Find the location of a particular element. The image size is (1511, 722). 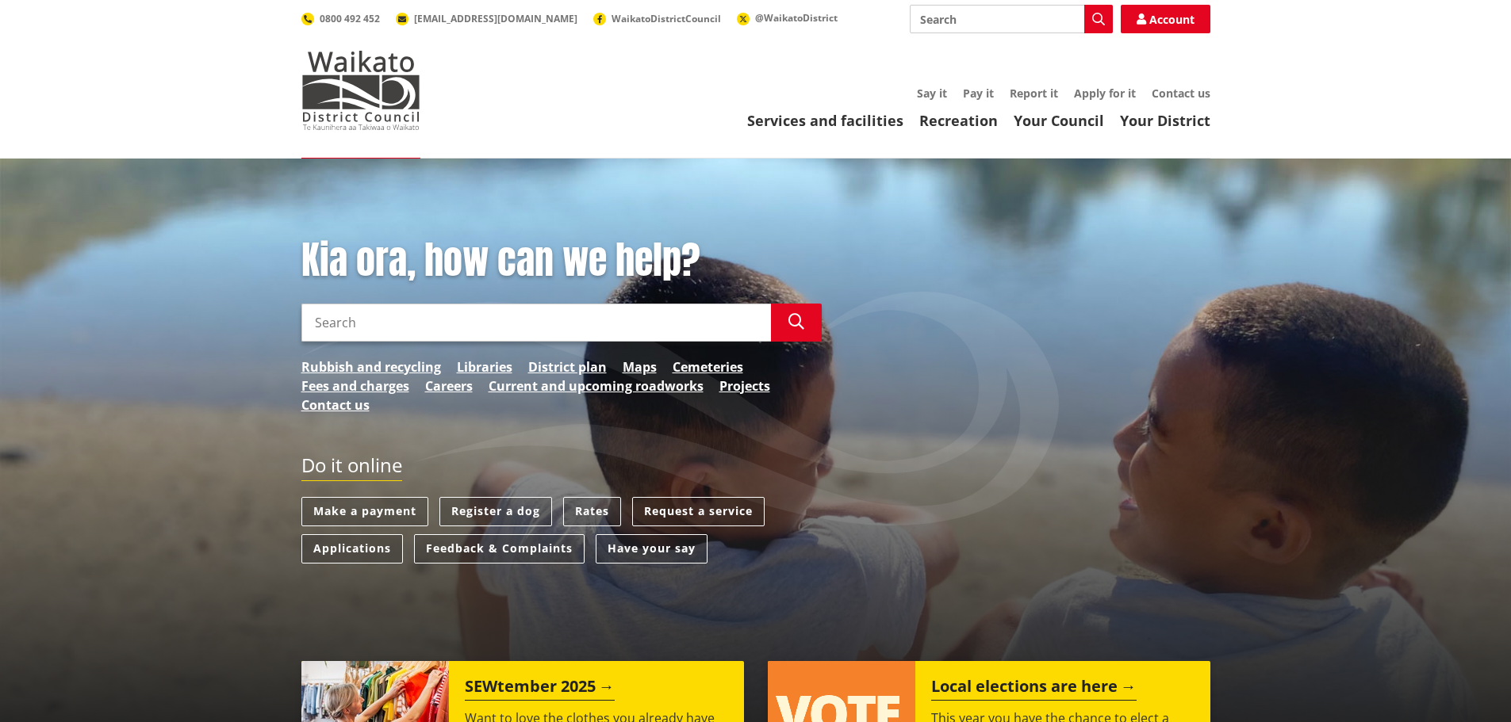

a: Applications is located at coordinates (352, 549).